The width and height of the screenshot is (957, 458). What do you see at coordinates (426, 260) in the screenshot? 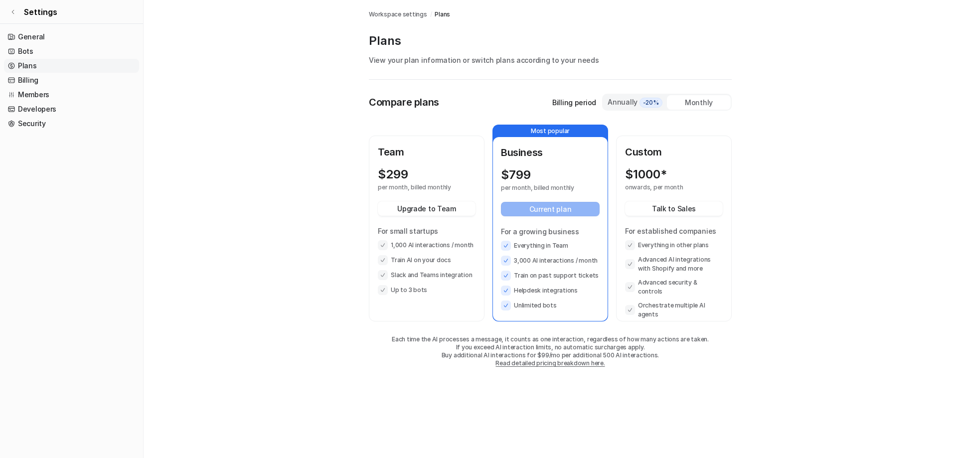
I see `li: Train AI on your docs` at bounding box center [426, 260].